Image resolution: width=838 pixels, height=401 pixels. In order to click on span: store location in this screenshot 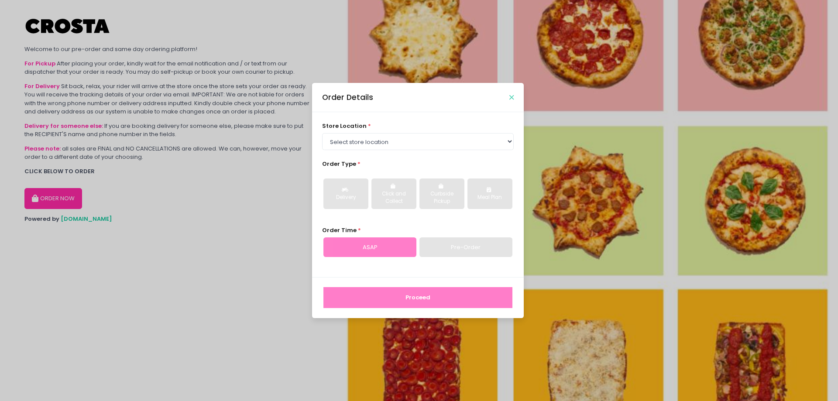, I will do `click(344, 126)`.